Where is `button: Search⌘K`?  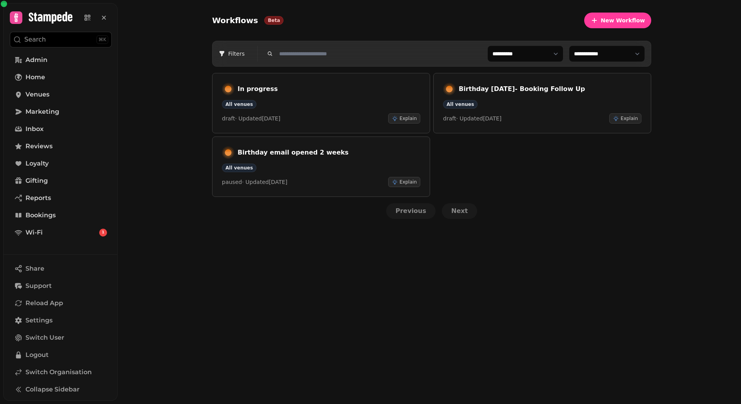 button: Search⌘K is located at coordinates (61, 40).